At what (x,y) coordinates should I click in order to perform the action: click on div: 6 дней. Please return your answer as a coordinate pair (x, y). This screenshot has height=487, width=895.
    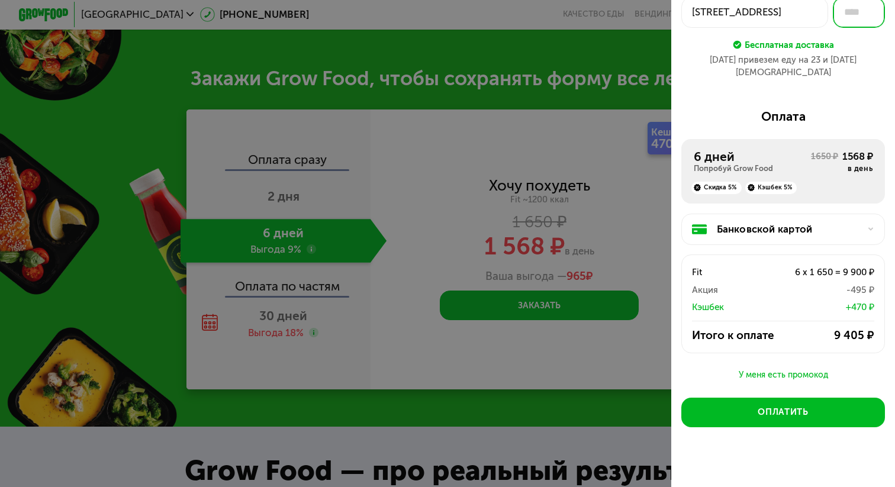
    Looking at the image, I should click on (753, 156).